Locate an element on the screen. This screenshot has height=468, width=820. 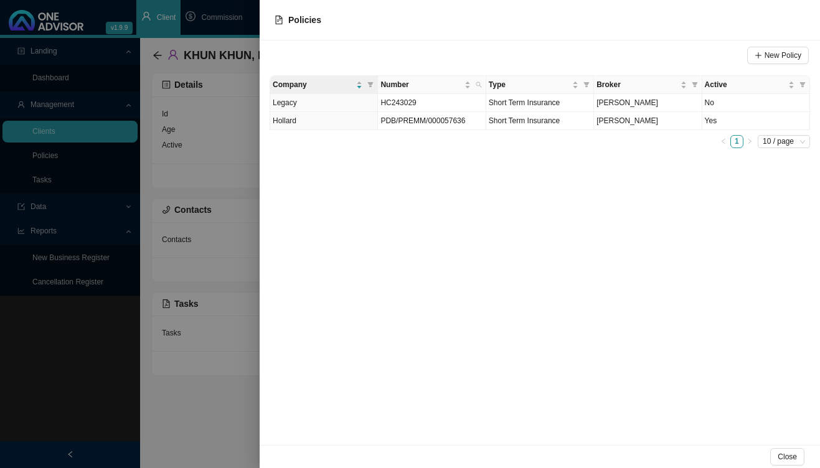
li: Previous Page is located at coordinates (723, 141).